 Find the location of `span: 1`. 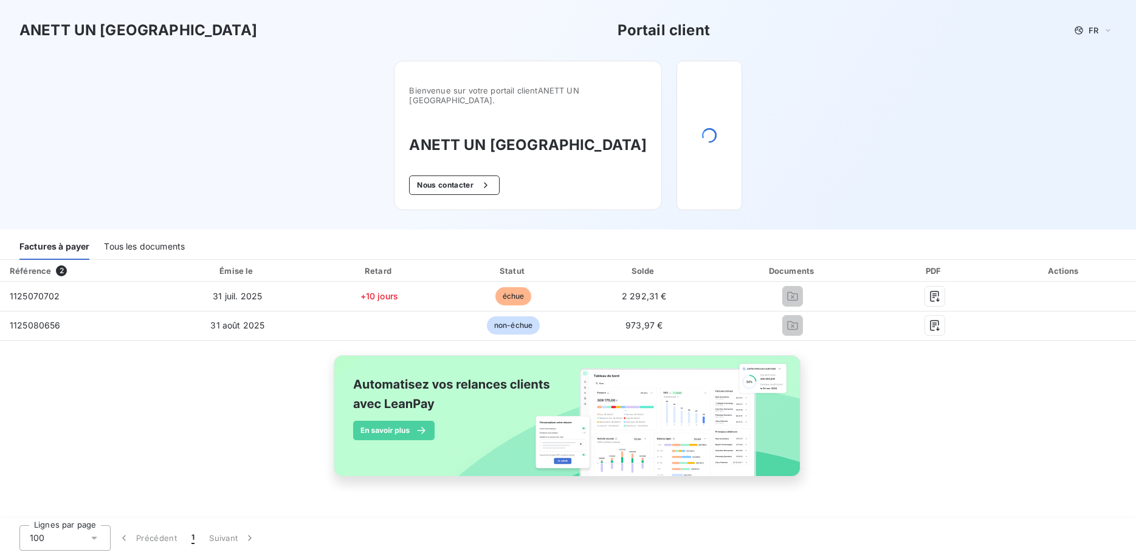

span: 1 is located at coordinates (193, 538).